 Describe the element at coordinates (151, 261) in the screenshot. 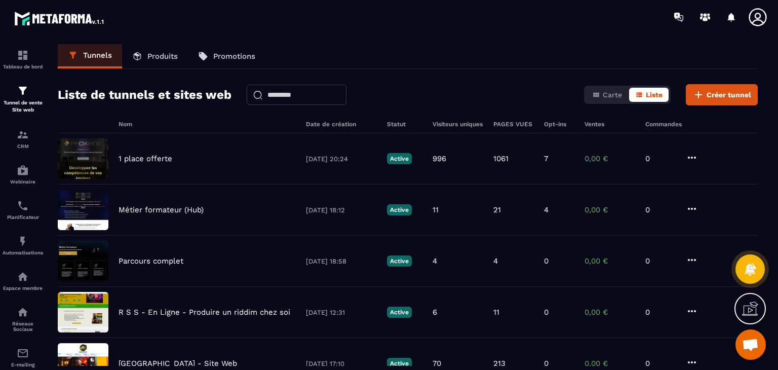

I see `p: Parcours complet` at that location.